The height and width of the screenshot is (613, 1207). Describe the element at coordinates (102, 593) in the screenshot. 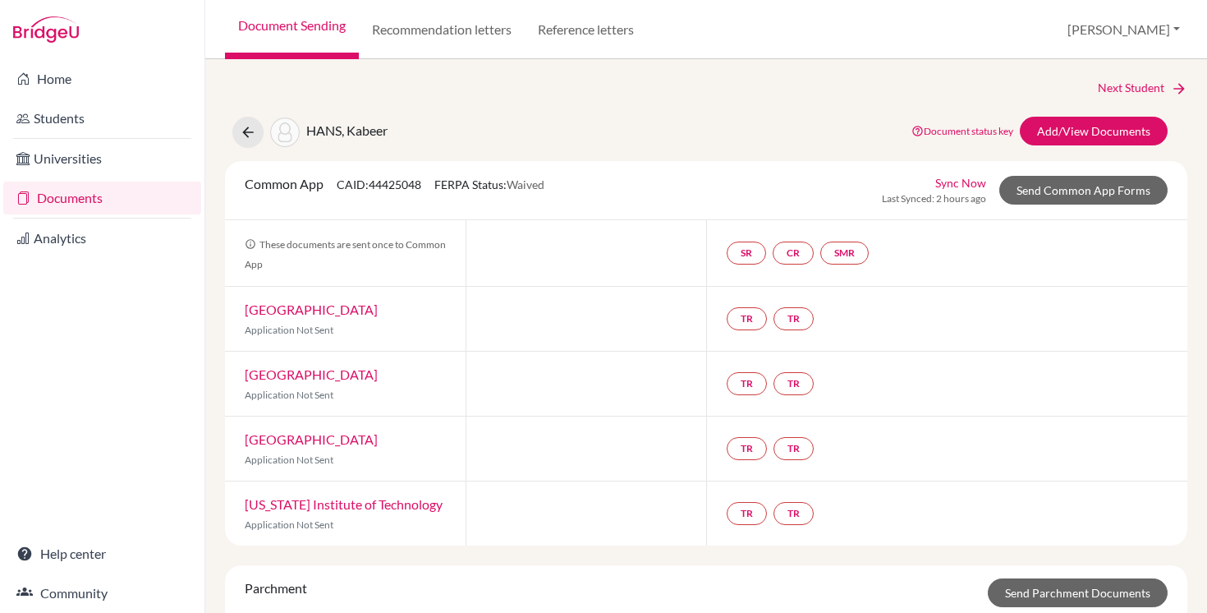

I see `a: Community` at that location.